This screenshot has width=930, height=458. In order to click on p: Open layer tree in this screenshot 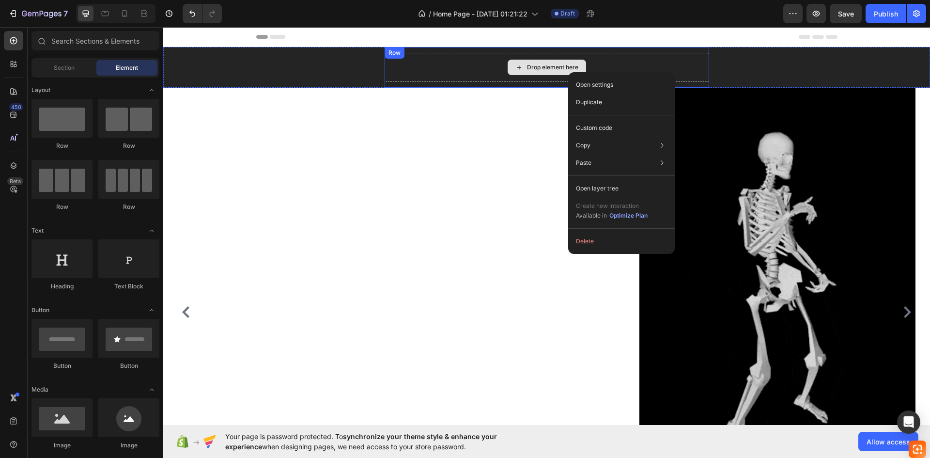, I will do `click(598, 189)`.